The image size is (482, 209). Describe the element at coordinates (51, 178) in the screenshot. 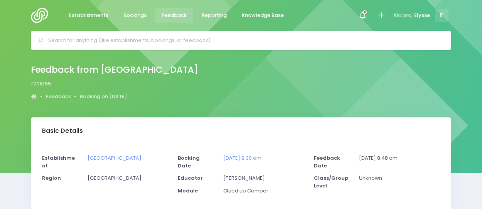

I see `strong: Region` at that location.